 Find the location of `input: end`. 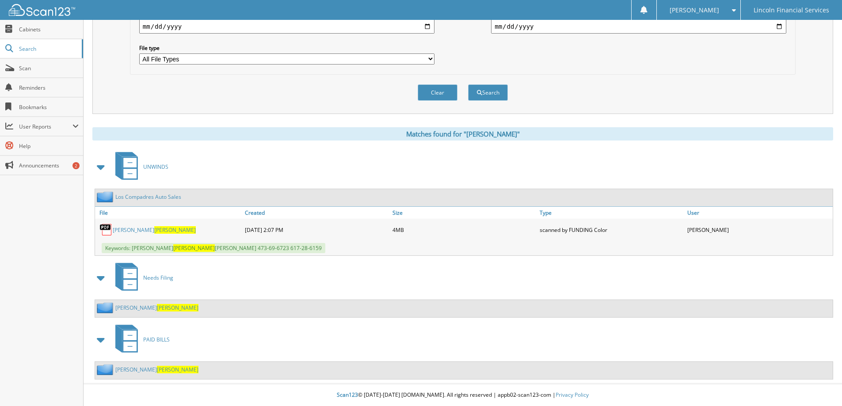

input: end is located at coordinates (639, 27).